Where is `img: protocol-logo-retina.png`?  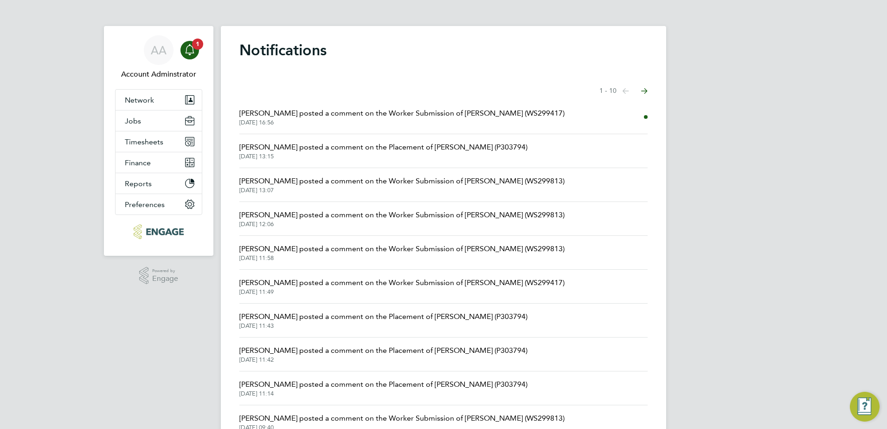 img: protocol-logo-retina.png is located at coordinates (158, 231).